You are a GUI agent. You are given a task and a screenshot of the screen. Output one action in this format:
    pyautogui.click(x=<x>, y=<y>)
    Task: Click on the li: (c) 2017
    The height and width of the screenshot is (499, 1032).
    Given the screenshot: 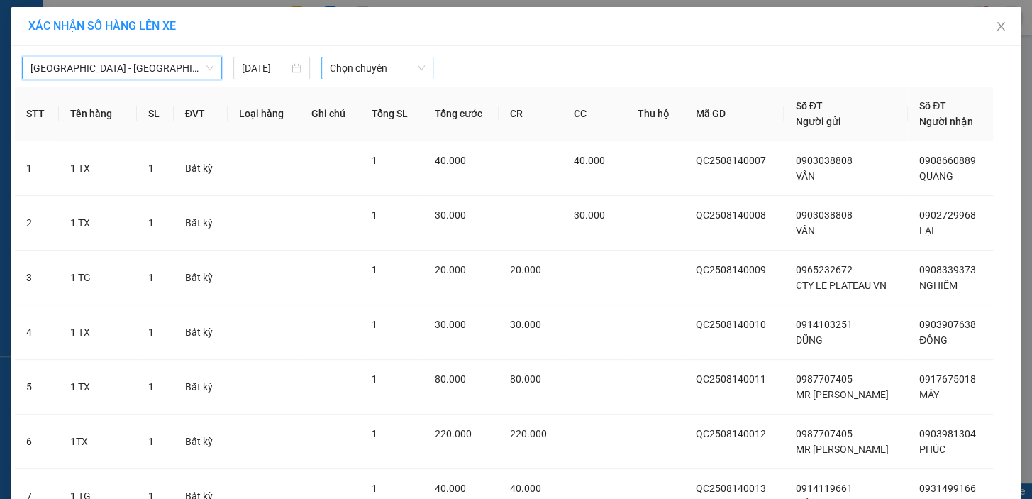 What is the action you would take?
    pyautogui.click(x=157, y=76)
    